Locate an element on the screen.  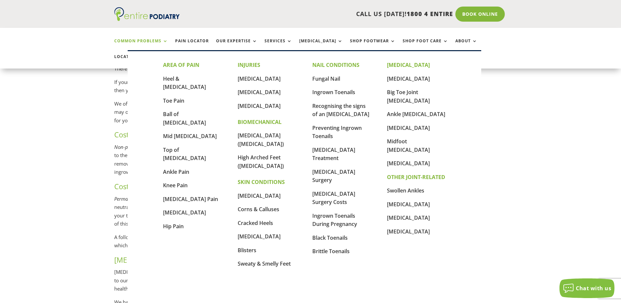
a: Cracked Heels is located at coordinates (255, 223).